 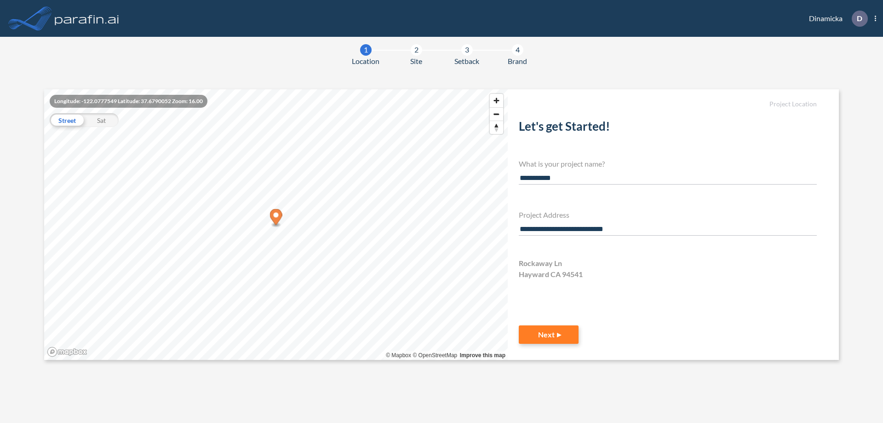 What do you see at coordinates (540, 263) in the screenshot?
I see `span: Rockaway Ln` at bounding box center [540, 263].